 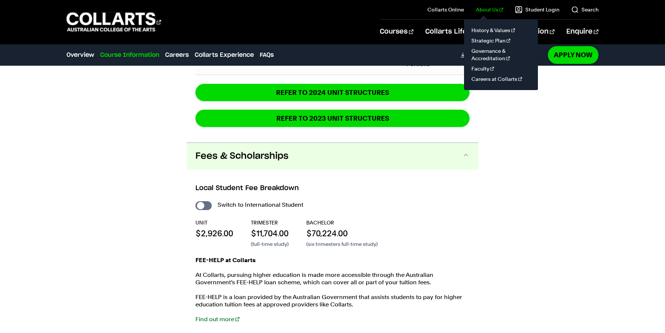 I want to click on a: Strategic Plan, so click(x=501, y=41).